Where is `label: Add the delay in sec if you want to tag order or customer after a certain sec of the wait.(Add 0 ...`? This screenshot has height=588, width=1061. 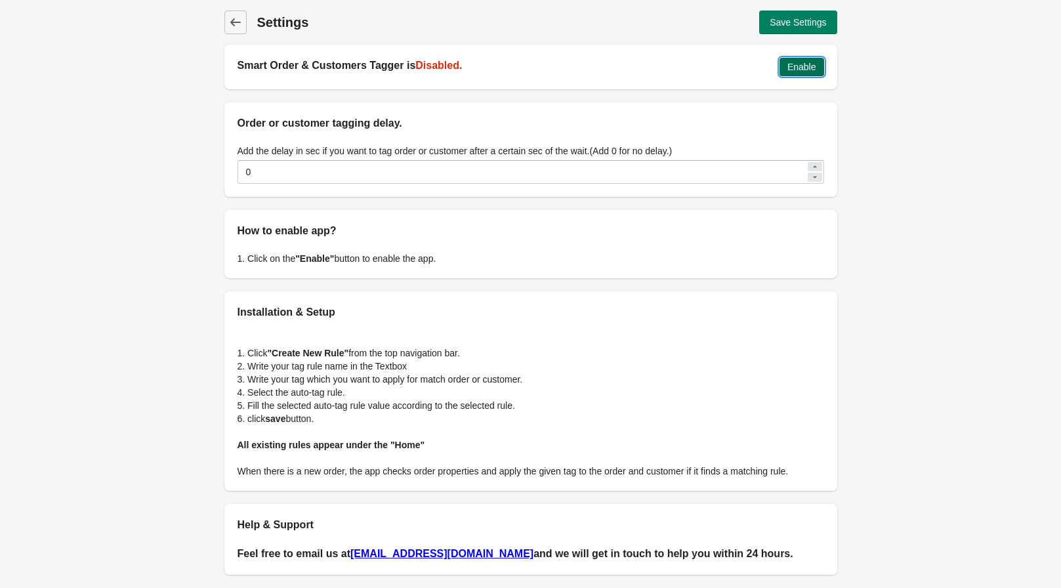 label: Add the delay in sec if you want to tag order or customer after a certain sec of the wait.(Add 0 ... is located at coordinates (455, 151).